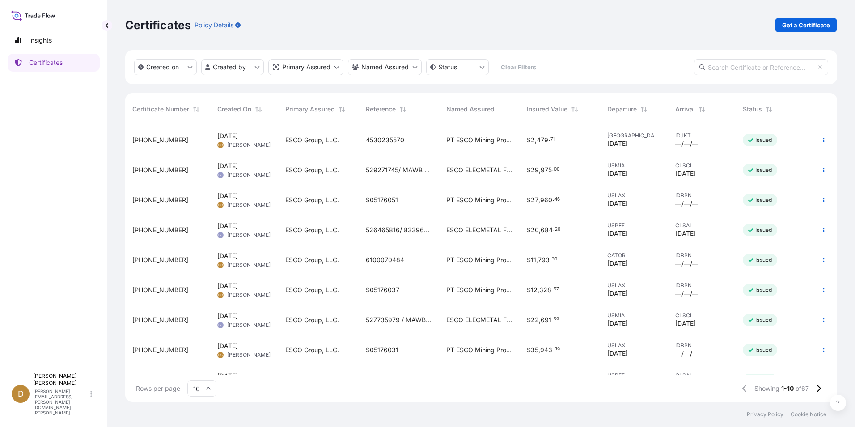 The image size is (855, 427). I want to click on a: Get a Certificate, so click(806, 25).